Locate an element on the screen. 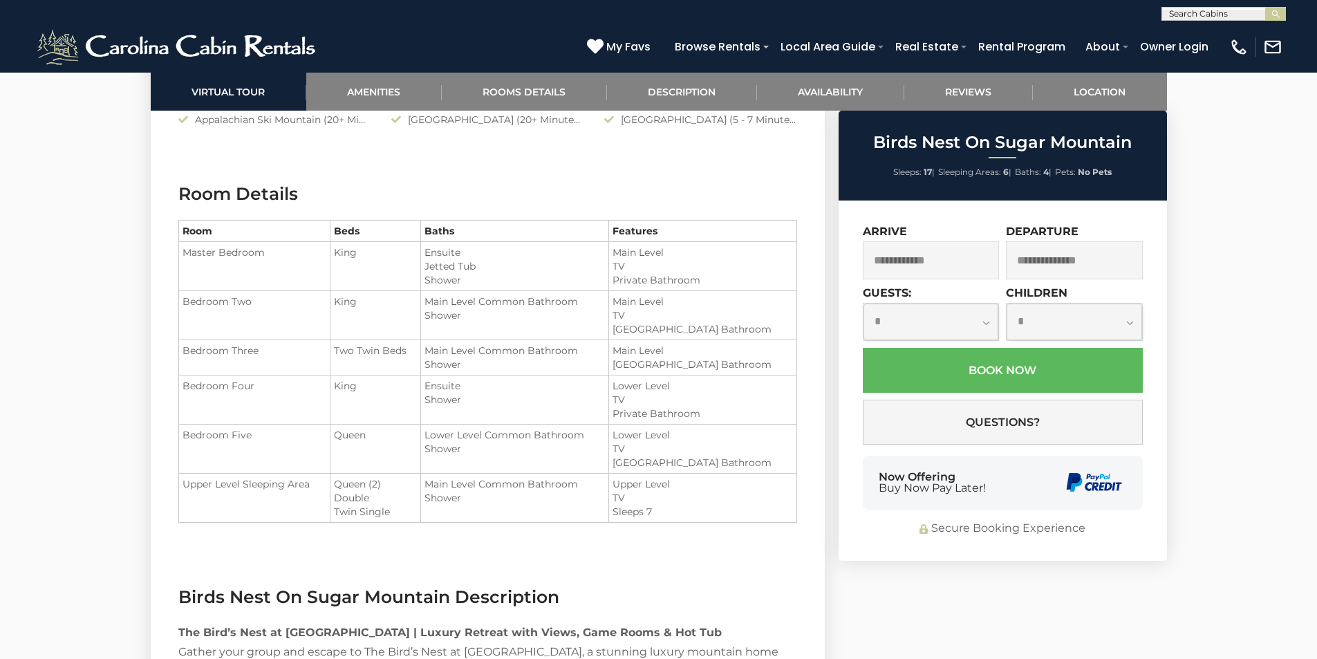  a: Local Area Guide is located at coordinates (828, 46).